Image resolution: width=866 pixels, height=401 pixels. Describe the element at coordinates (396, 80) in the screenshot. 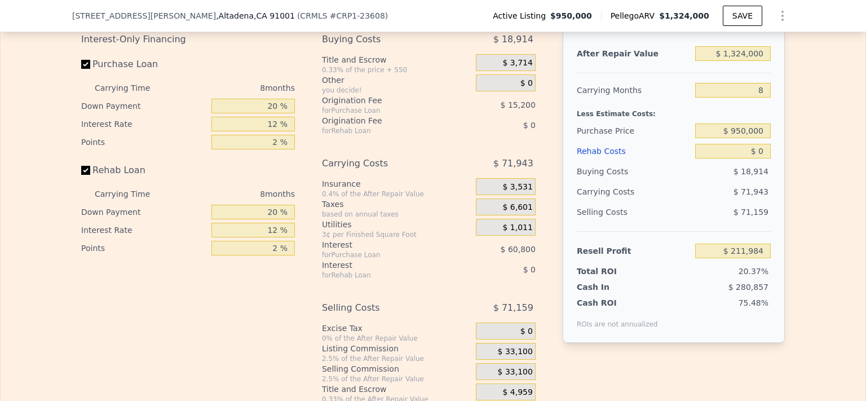

I see `div: Other` at that location.